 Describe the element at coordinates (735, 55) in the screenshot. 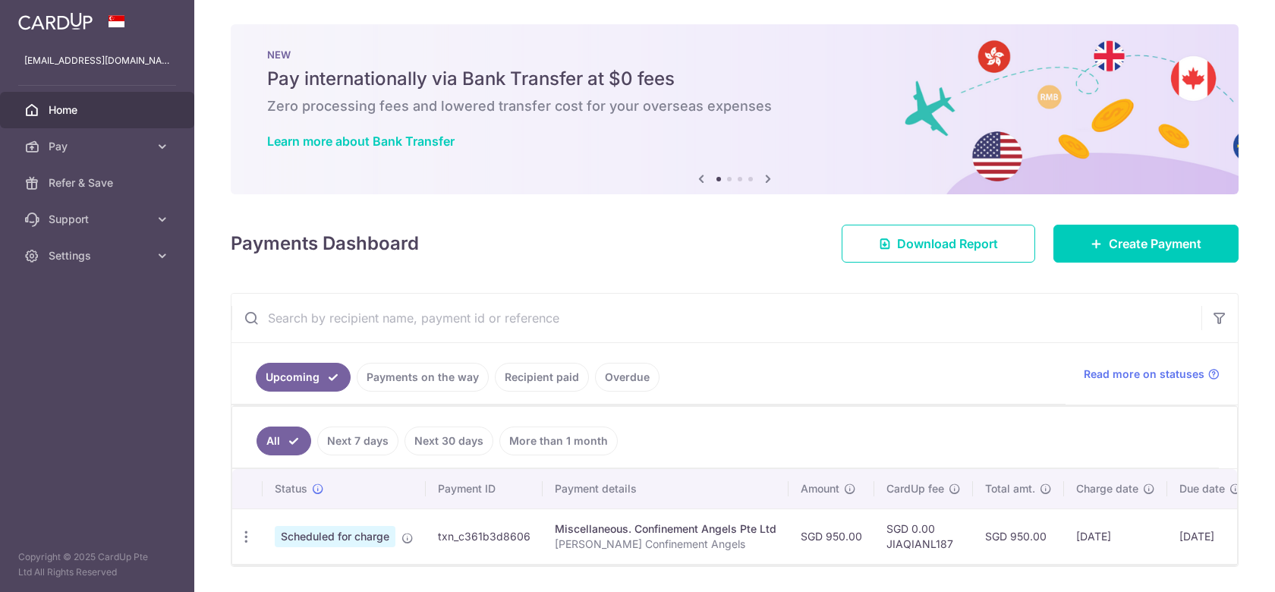

I see `p: NEW` at that location.